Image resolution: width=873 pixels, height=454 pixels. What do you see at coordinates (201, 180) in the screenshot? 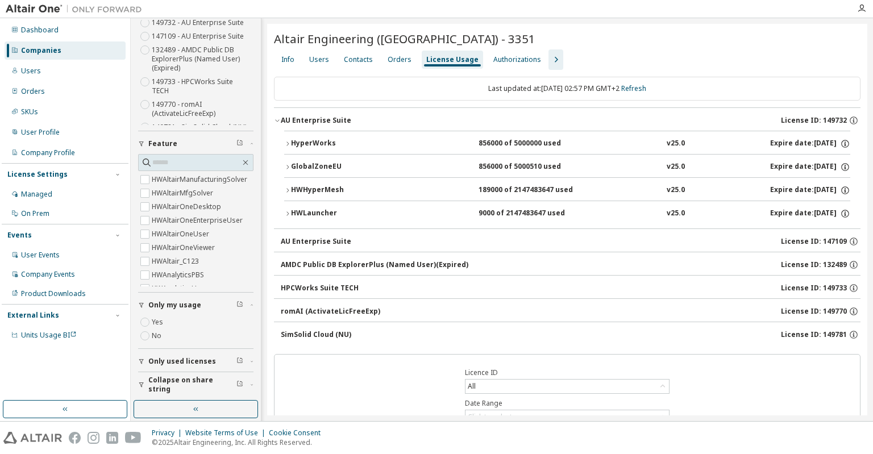
I see `label: HWAltairManufacturingSolver` at bounding box center [201, 180].